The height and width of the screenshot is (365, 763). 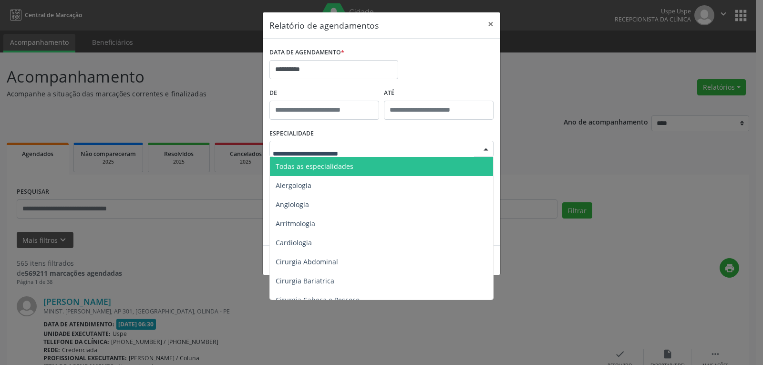 What do you see at coordinates (324, 93) in the screenshot?
I see `label: De` at bounding box center [324, 93].